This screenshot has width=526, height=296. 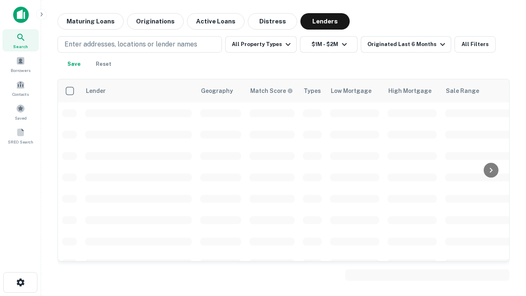 What do you see at coordinates (272, 21) in the screenshot?
I see `button: Distress` at bounding box center [272, 21].